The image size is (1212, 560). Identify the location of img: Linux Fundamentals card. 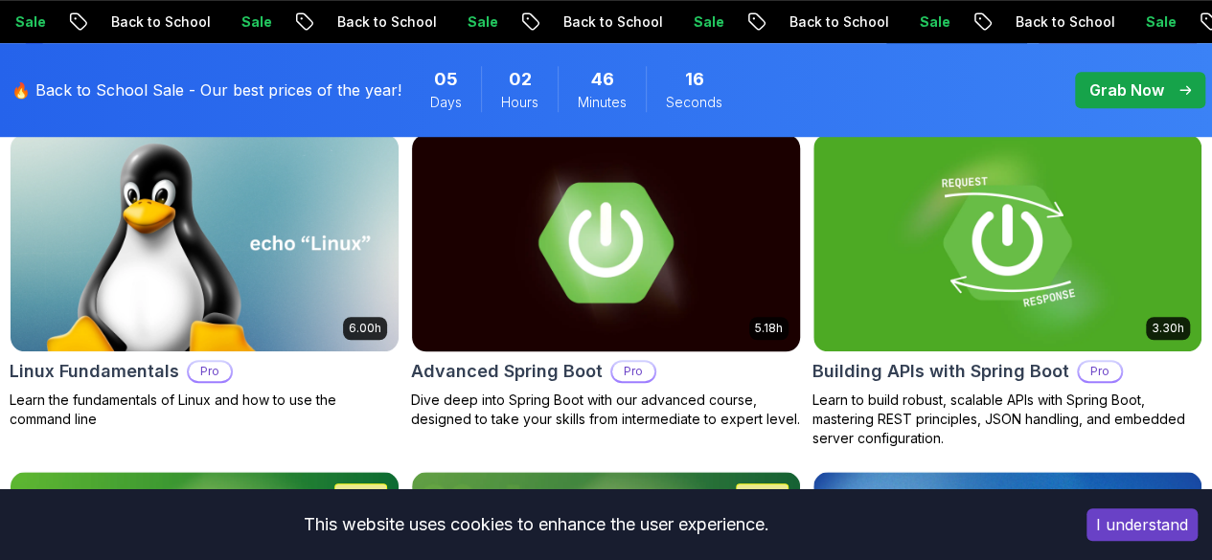
(204, 242).